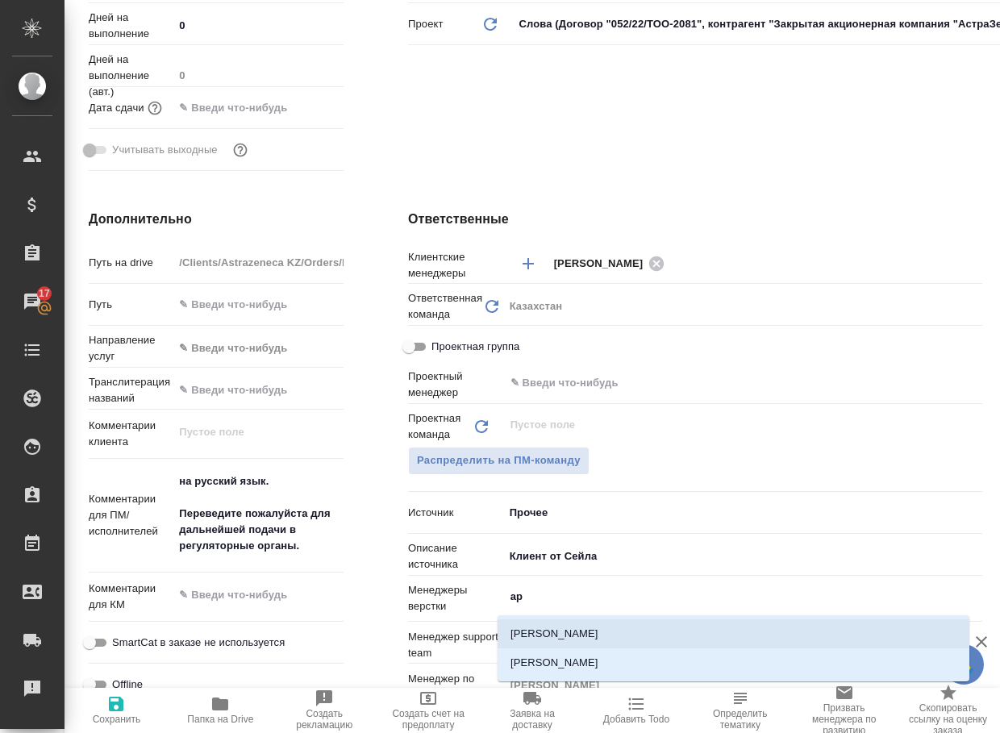  I want to click on button: Close, so click(975, 597).